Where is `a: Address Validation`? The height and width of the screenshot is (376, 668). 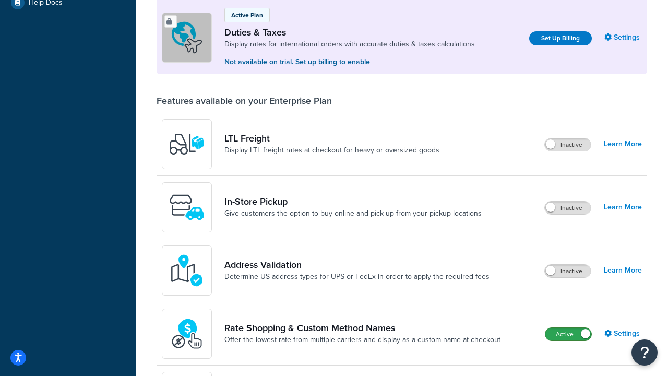 a: Address Validation is located at coordinates (357, 265).